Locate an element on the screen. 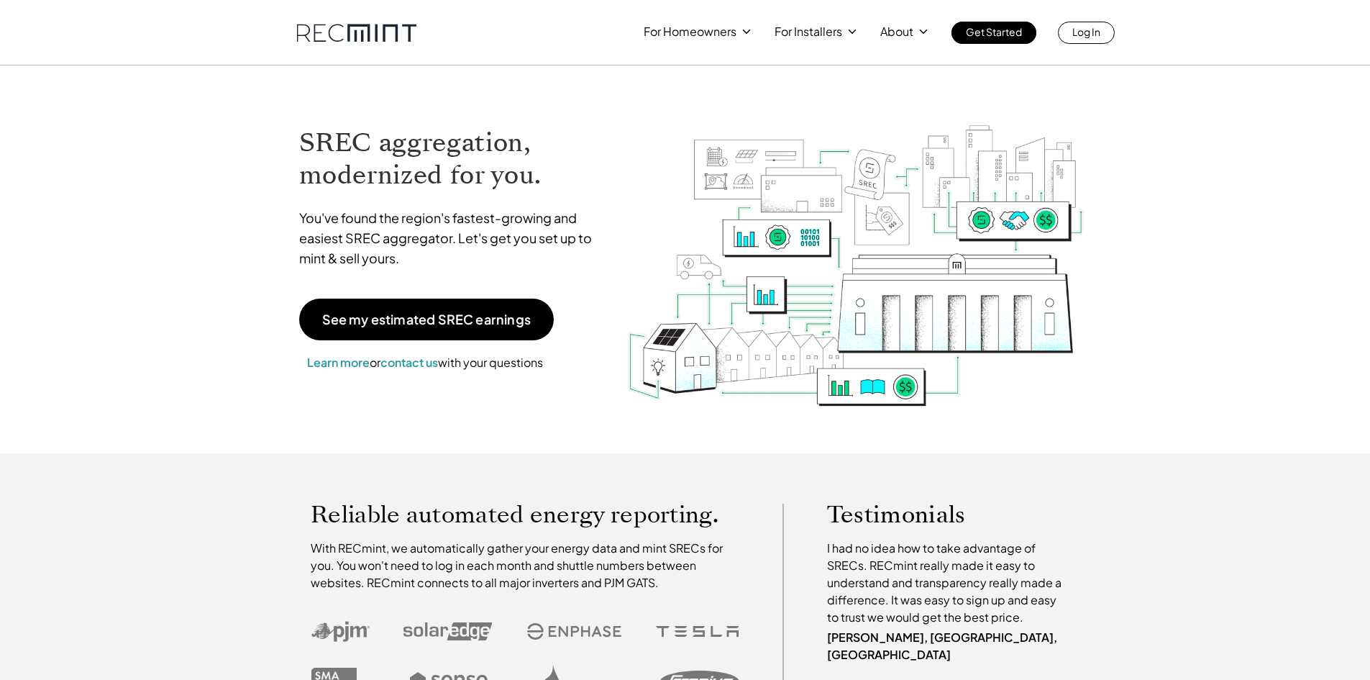 This screenshot has height=680, width=1370. p: Testimonials is located at coordinates (934, 514).